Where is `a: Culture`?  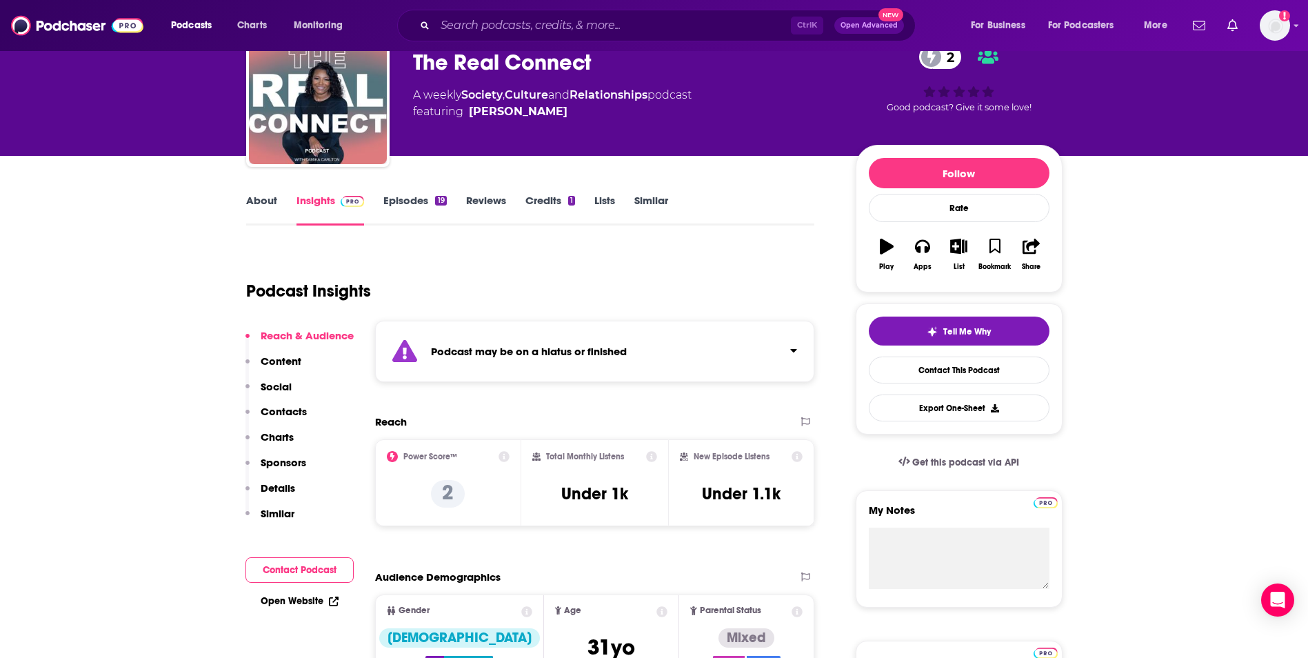
a: Culture is located at coordinates (526, 94).